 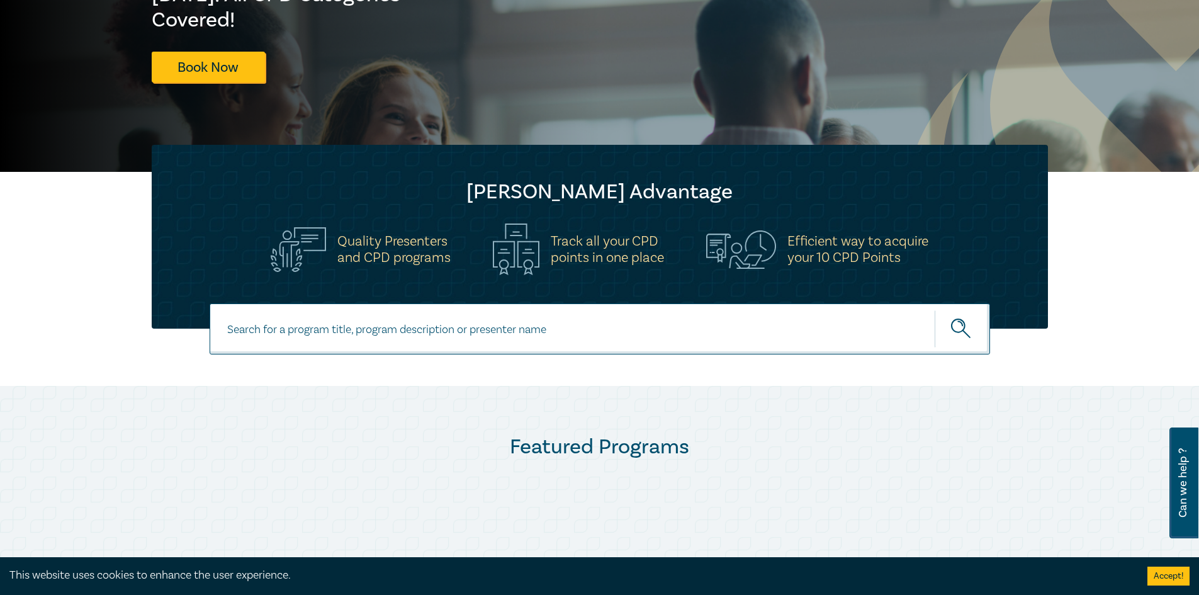 I want to click on img: Track all your CPD<br>points in one place, so click(x=516, y=249).